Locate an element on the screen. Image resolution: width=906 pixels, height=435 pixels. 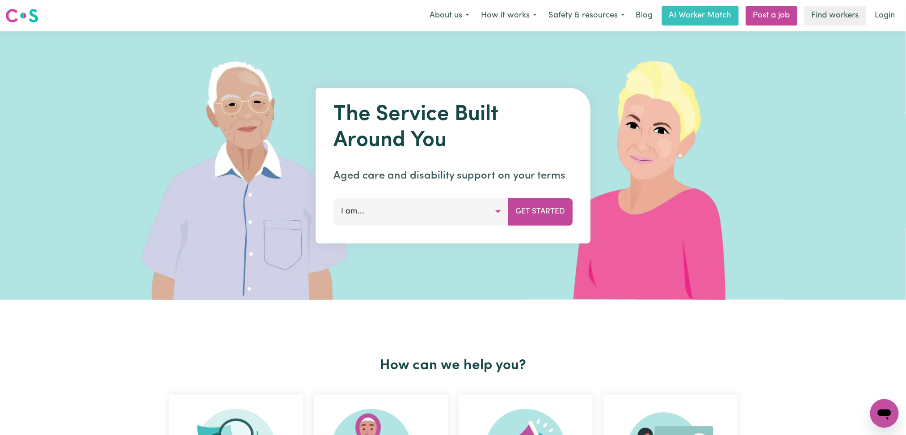
a: Login is located at coordinates (885, 16).